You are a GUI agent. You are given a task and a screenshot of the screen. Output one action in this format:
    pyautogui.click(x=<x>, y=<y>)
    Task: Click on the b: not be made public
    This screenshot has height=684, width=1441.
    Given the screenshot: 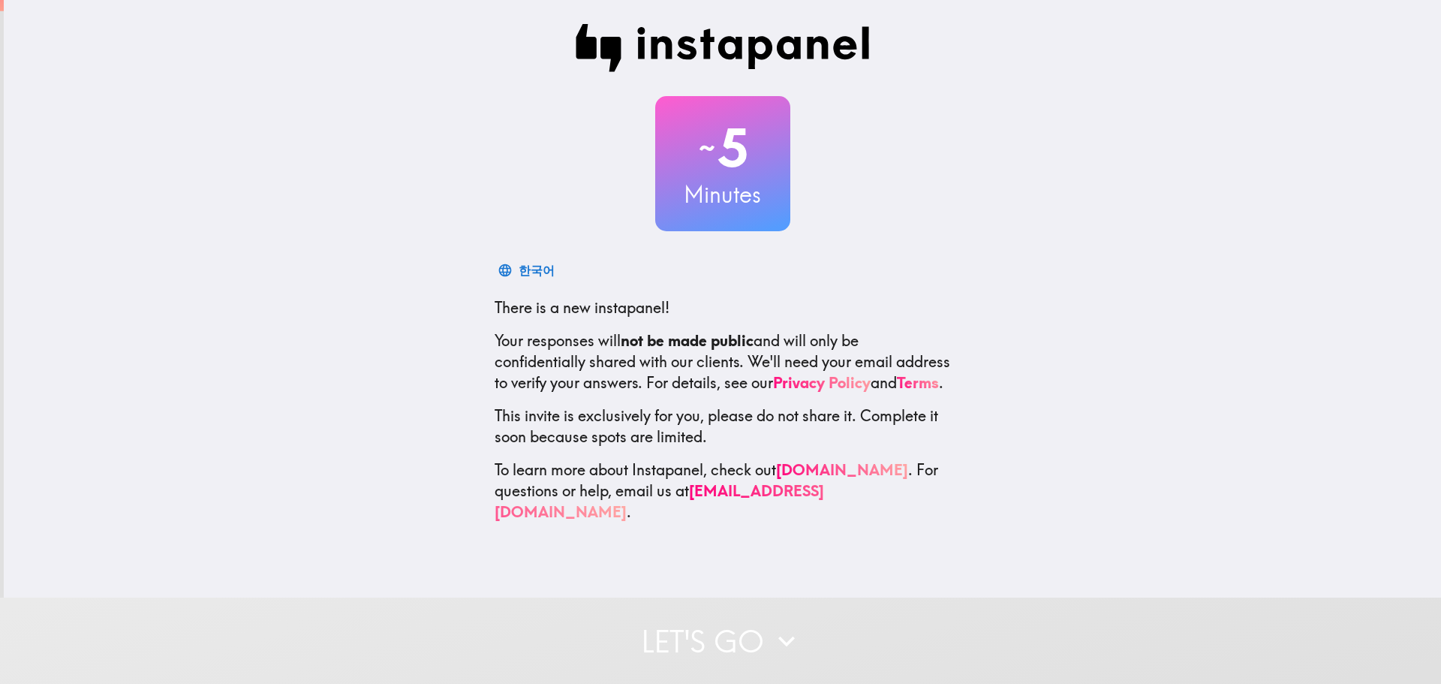 What is the action you would take?
    pyautogui.click(x=687, y=340)
    